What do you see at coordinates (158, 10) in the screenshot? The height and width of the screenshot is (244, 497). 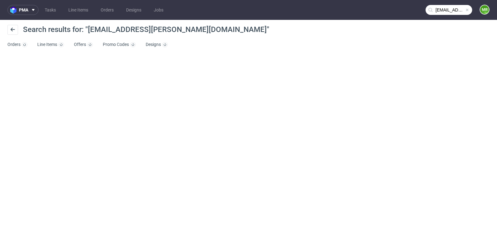 I see `a: Jobs` at bounding box center [158, 10].